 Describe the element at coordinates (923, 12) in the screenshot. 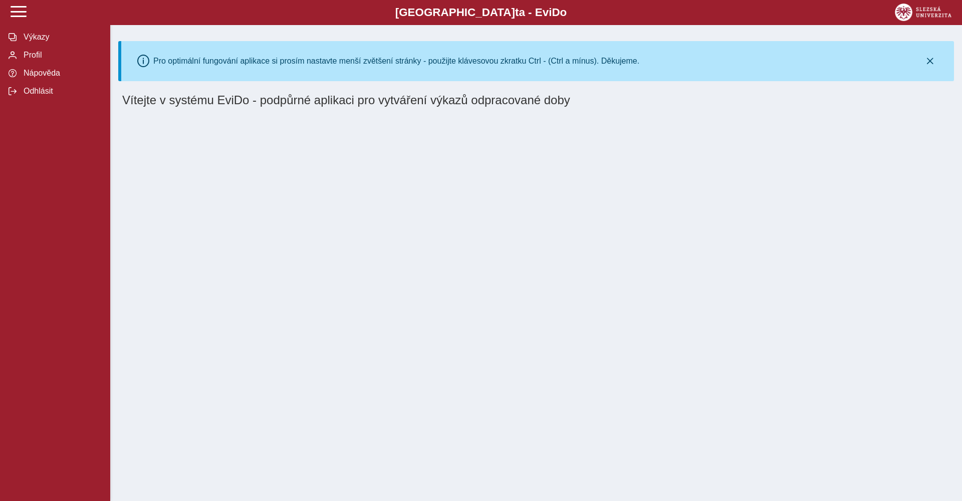

I see `img: logo_web_su.png` at that location.